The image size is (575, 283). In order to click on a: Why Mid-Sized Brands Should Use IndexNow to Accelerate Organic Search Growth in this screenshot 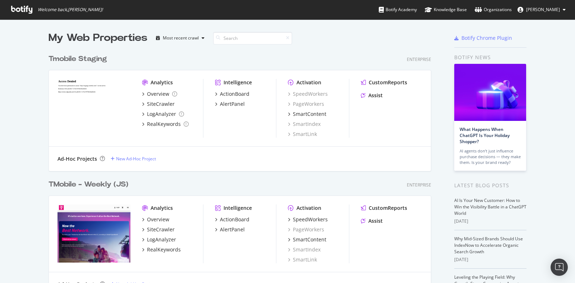, I will do `click(488, 245)`.